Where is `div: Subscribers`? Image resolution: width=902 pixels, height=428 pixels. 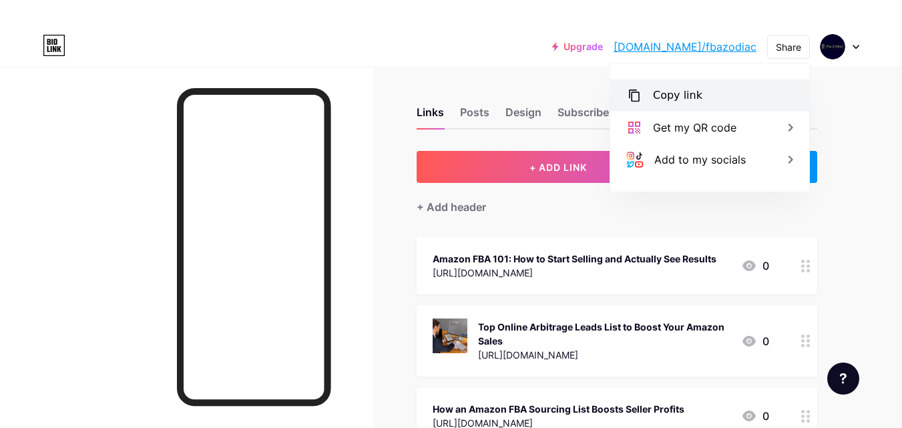 div: Subscribers is located at coordinates (597, 116).